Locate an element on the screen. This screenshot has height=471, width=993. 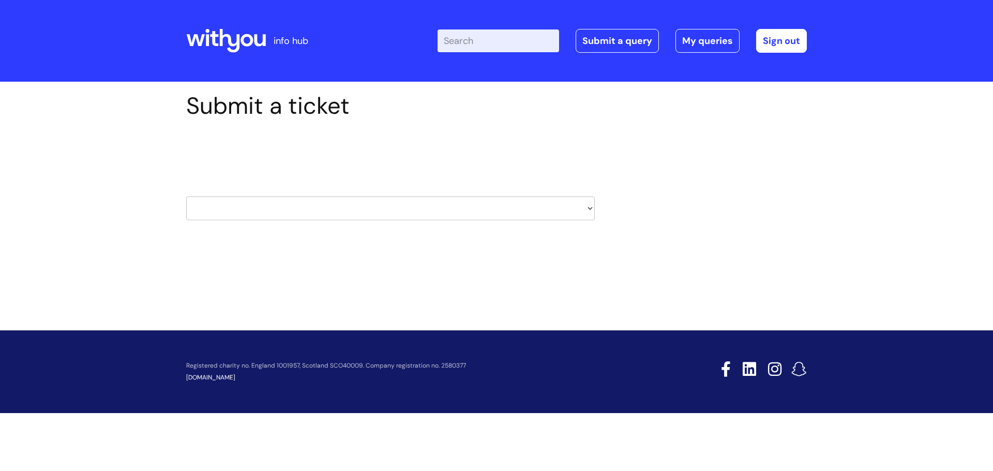
a: Sign out is located at coordinates (782, 41).